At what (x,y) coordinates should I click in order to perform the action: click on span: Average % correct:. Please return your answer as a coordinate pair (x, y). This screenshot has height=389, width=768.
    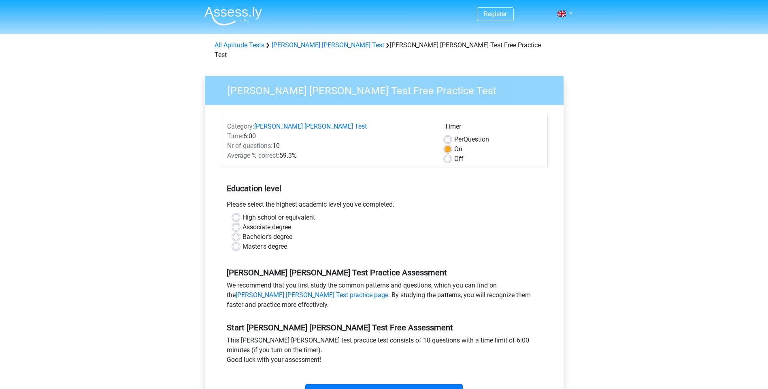
    Looking at the image, I should click on (253, 155).